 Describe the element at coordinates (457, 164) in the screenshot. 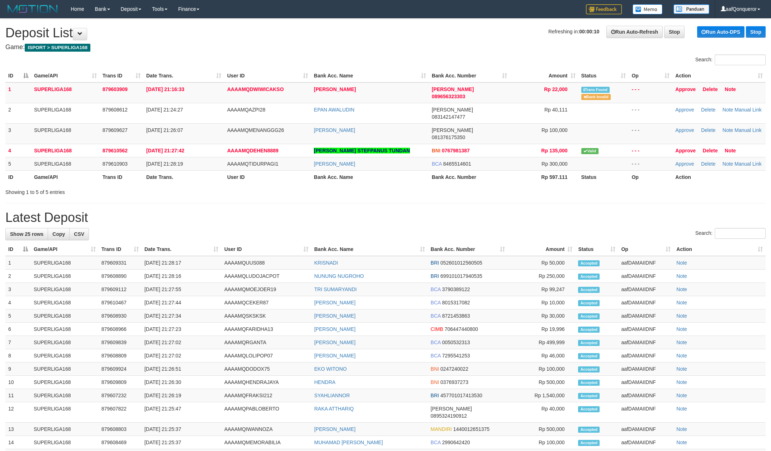

I see `span: Copy 8465514601 to clipboard` at that location.